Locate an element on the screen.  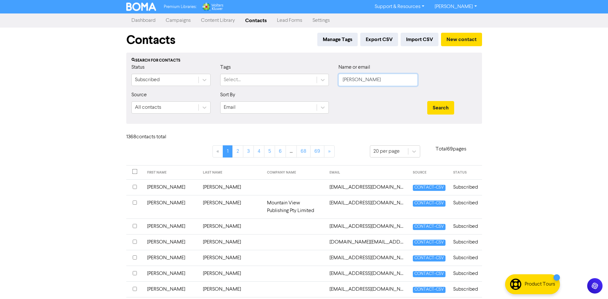
a: Contacts is located at coordinates (256, 21).